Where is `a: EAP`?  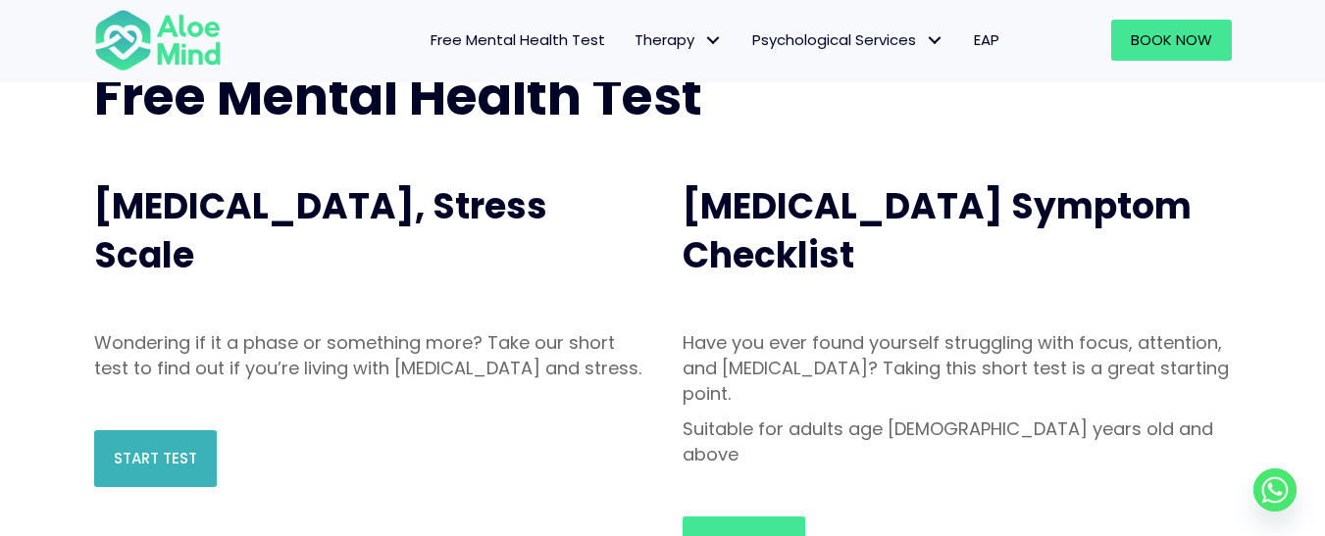 a: EAP is located at coordinates (986, 40).